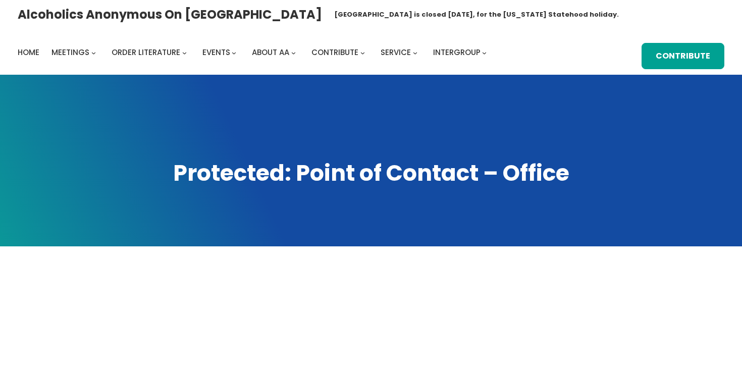 The width and height of the screenshot is (742, 365). What do you see at coordinates (234, 52) in the screenshot?
I see `button: Events submenu` at bounding box center [234, 52].